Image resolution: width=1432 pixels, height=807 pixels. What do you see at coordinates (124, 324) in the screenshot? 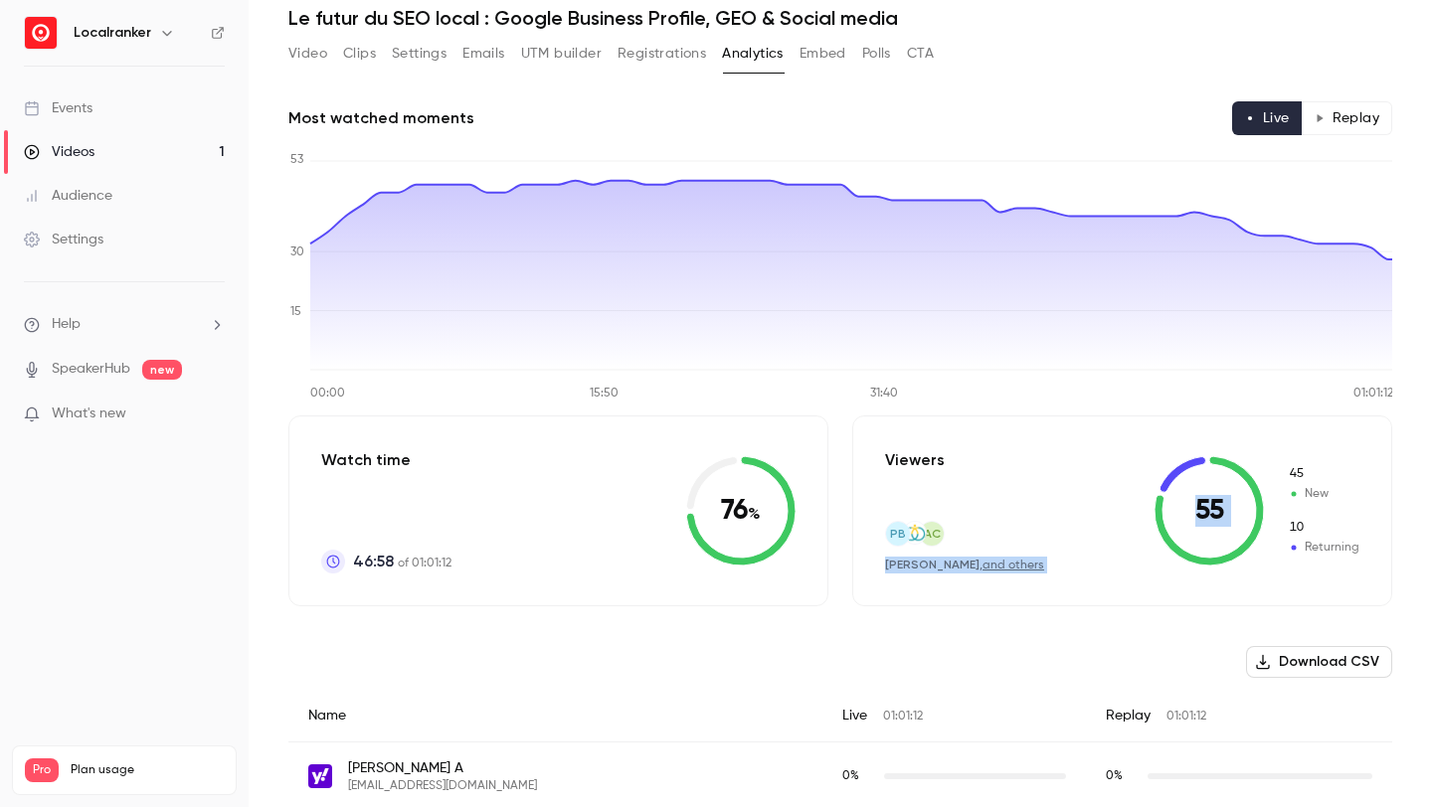
I see `li: help-dropdown-opener` at bounding box center [124, 324].